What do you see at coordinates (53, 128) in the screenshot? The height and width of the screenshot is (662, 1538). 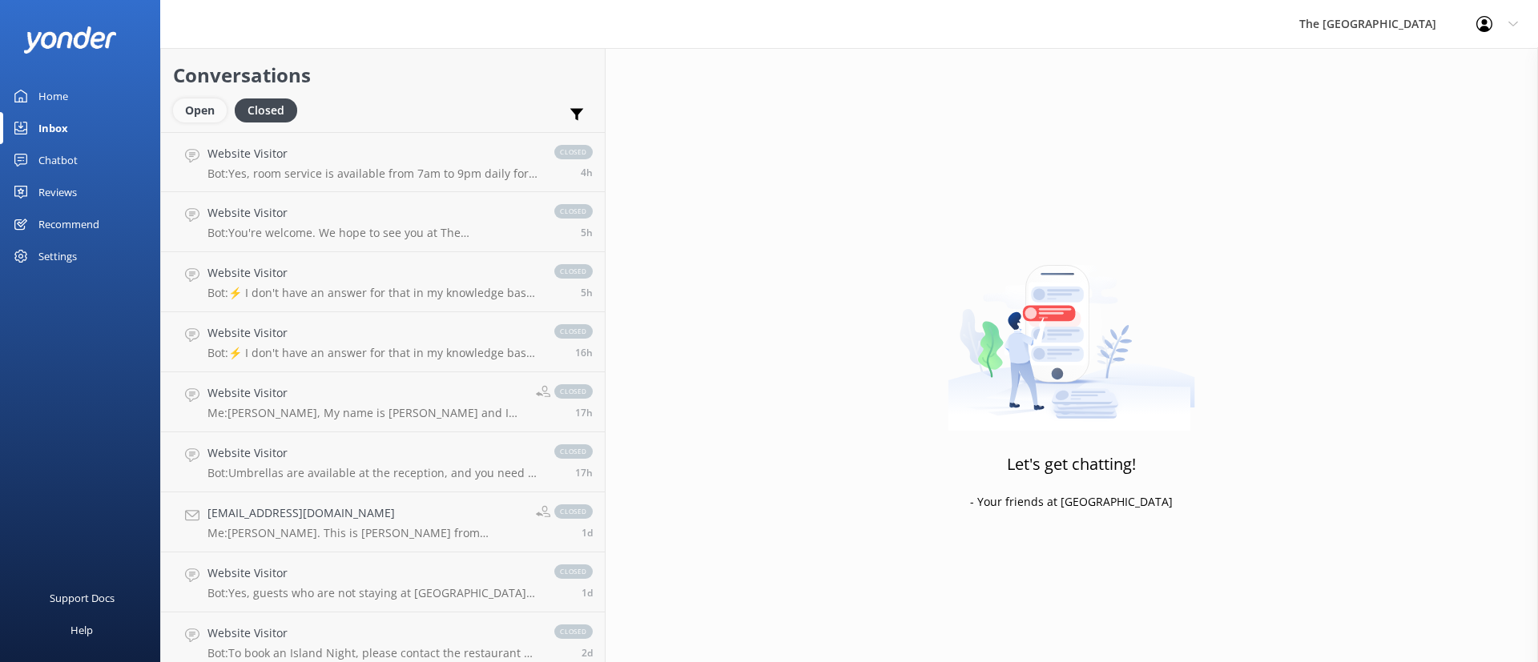 I see `div: Inbox` at bounding box center [53, 128].